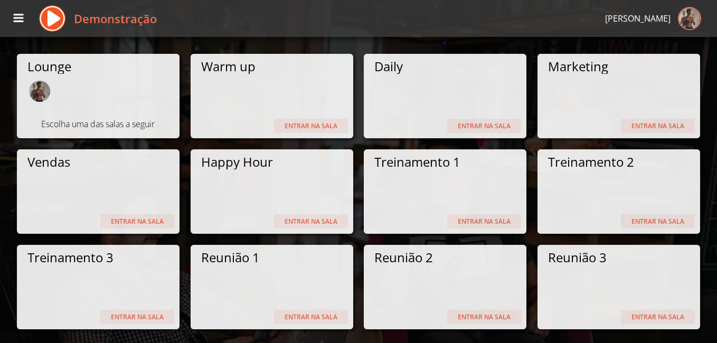  I want to click on span: Vendas, so click(98, 162).